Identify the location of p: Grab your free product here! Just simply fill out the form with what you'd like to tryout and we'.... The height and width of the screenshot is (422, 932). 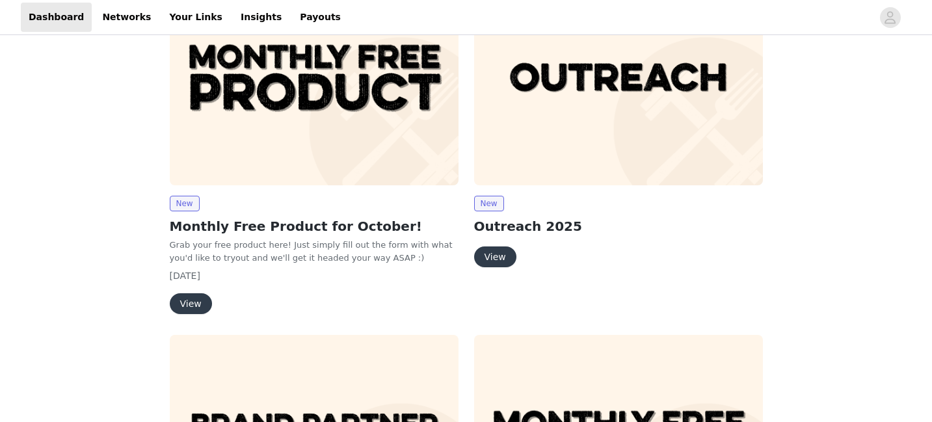
(314, 251).